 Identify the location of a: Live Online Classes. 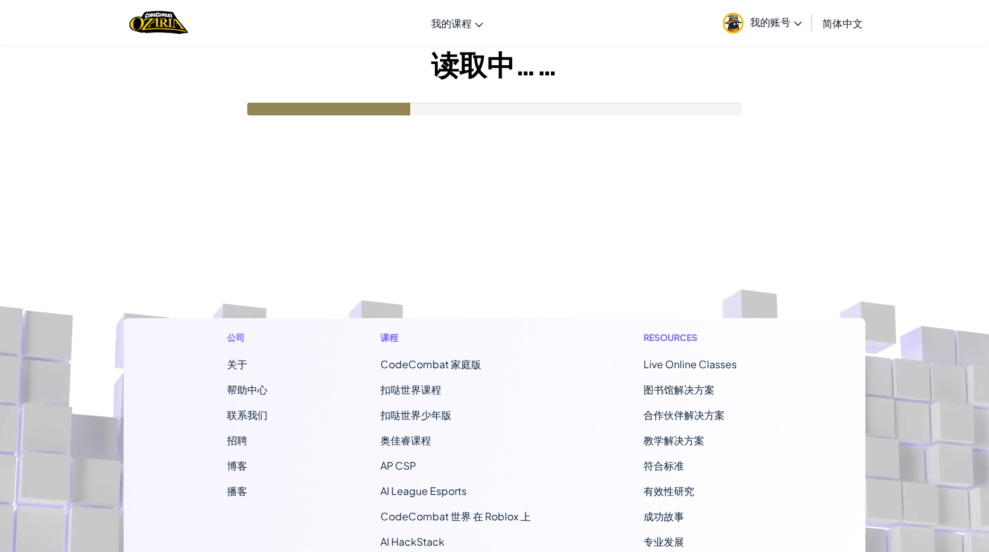
(690, 364).